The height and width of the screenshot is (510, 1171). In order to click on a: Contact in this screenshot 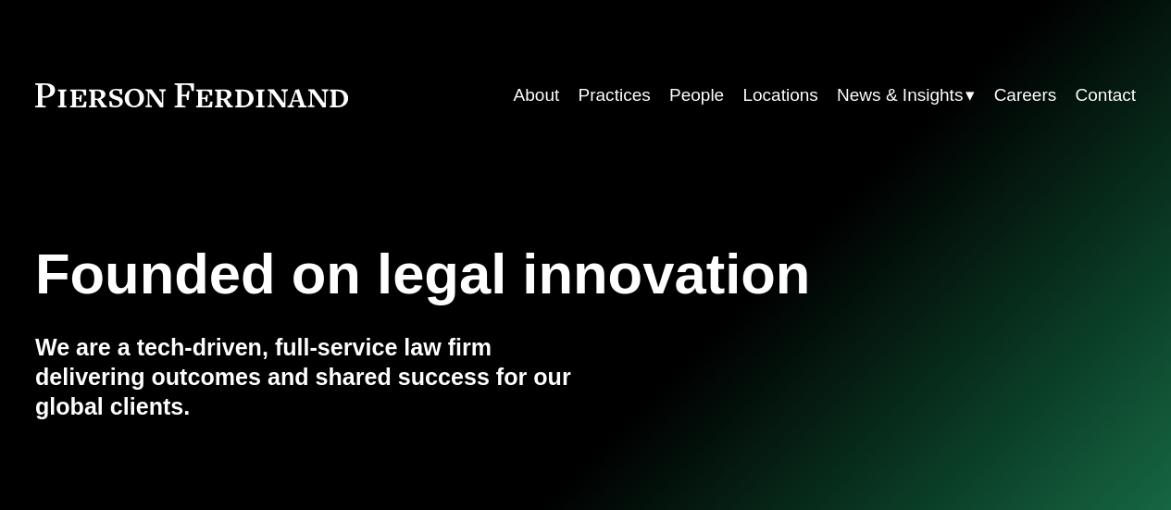, I will do `click(1106, 95)`.